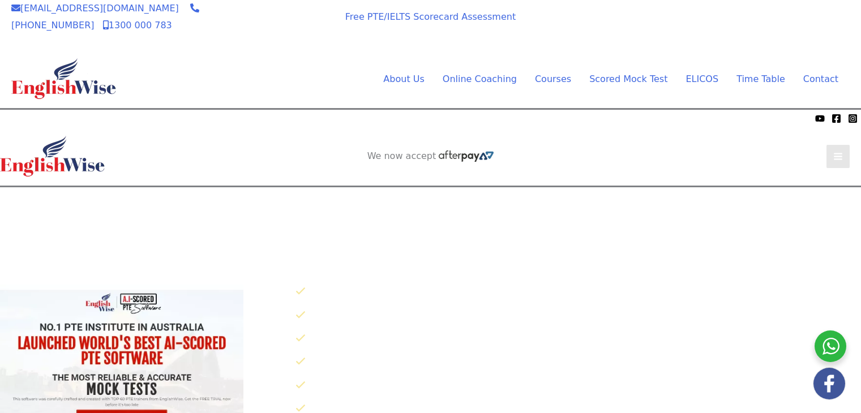 This screenshot has height=413, width=861. What do you see at coordinates (829, 384) in the screenshot?
I see `img: white-facebook.png` at bounding box center [829, 384].